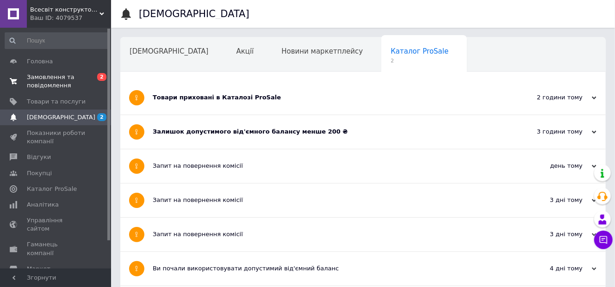 The width and height of the screenshot is (615, 287). Describe the element at coordinates (550, 166) in the screenshot. I see `div: день тому` at that location.